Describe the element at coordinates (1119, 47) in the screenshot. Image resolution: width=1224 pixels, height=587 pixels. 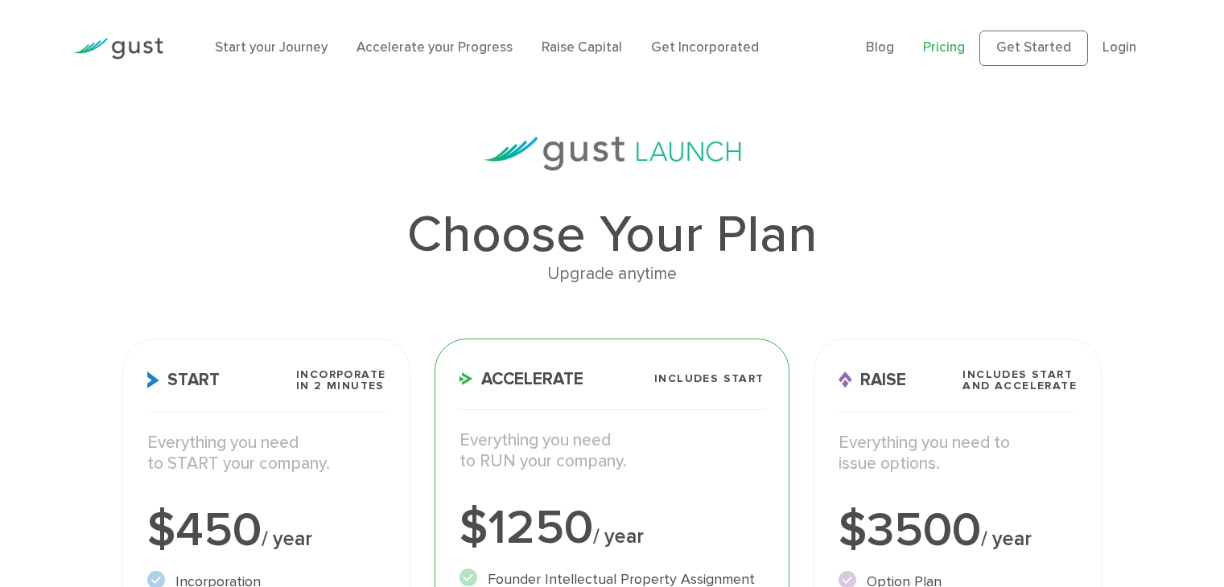
I see `a: Login` at that location.